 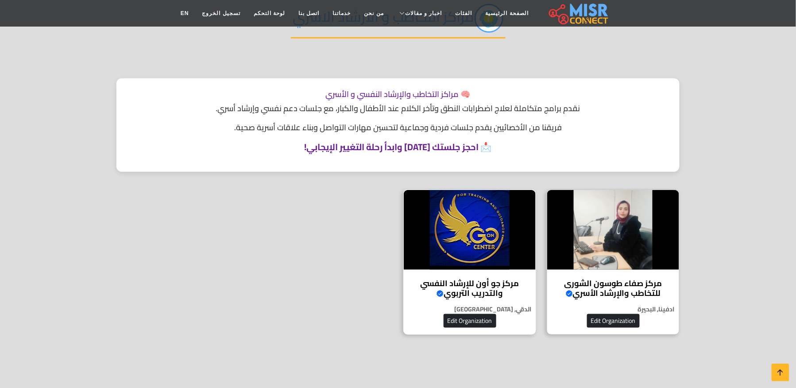 I want to click on h4: مركز جو أون للإرشاد النفسي والتدريب التربوي, so click(x=470, y=288).